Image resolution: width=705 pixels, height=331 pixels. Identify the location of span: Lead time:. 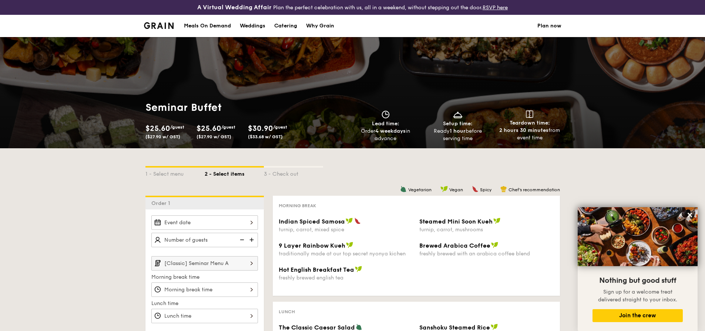
(386, 123).